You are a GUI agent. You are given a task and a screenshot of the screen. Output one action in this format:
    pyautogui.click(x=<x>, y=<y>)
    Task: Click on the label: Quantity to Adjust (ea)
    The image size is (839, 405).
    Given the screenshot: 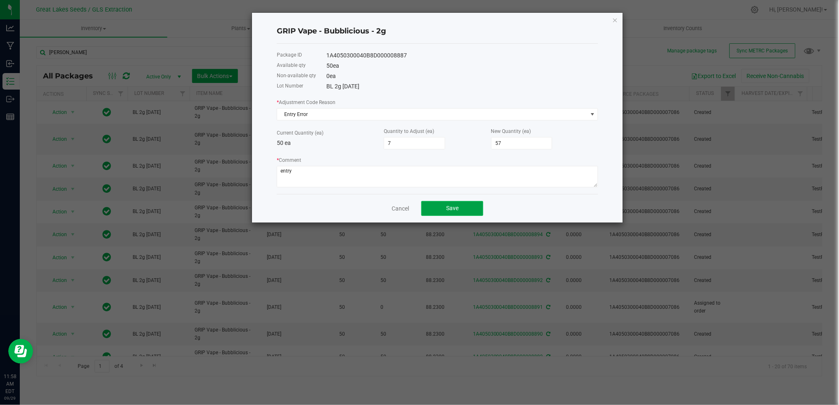 What is the action you would take?
    pyautogui.click(x=409, y=131)
    